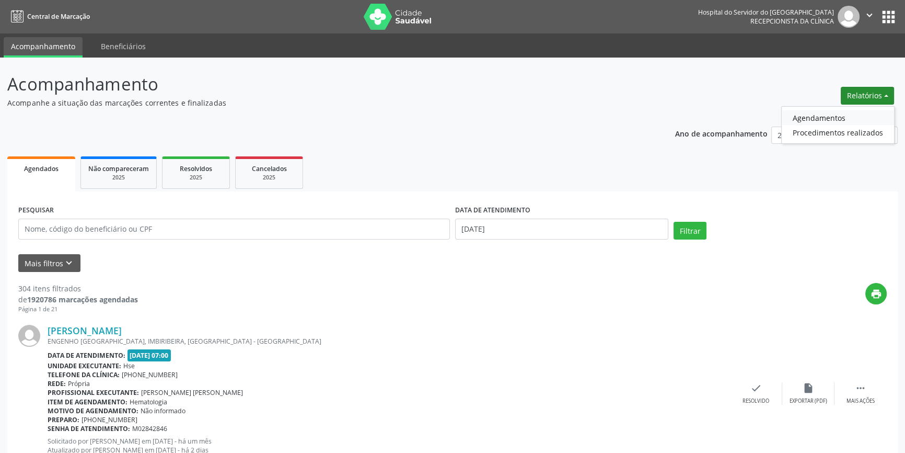  What do you see at coordinates (809, 388) in the screenshot?
I see `i: insert_drive_file` at bounding box center [809, 388].